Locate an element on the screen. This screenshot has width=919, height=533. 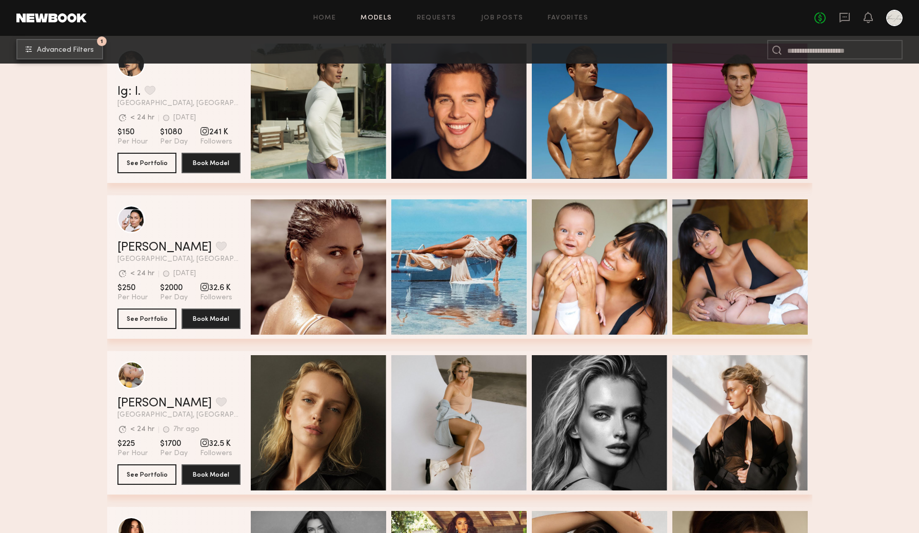
a: Favorites is located at coordinates (568, 18).